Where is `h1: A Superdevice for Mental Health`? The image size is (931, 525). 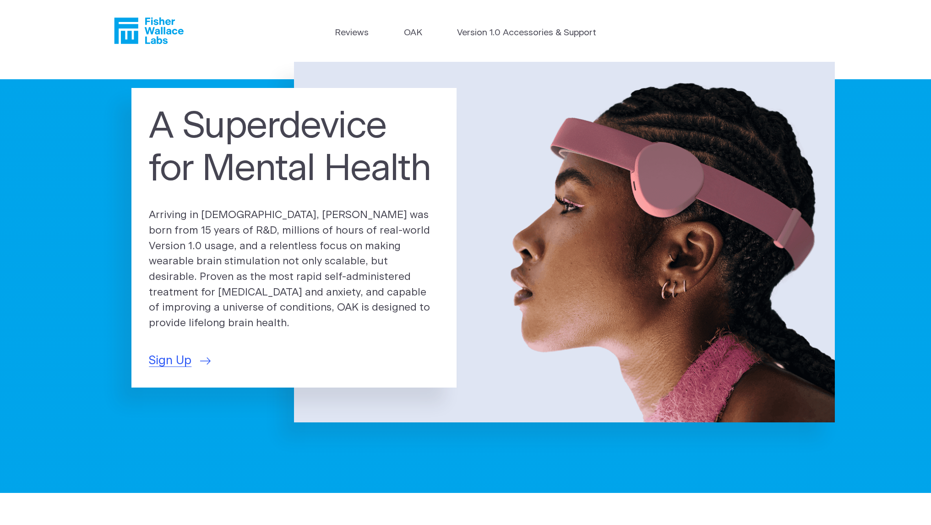 h1: A Superdevice for Mental Health is located at coordinates (294, 147).